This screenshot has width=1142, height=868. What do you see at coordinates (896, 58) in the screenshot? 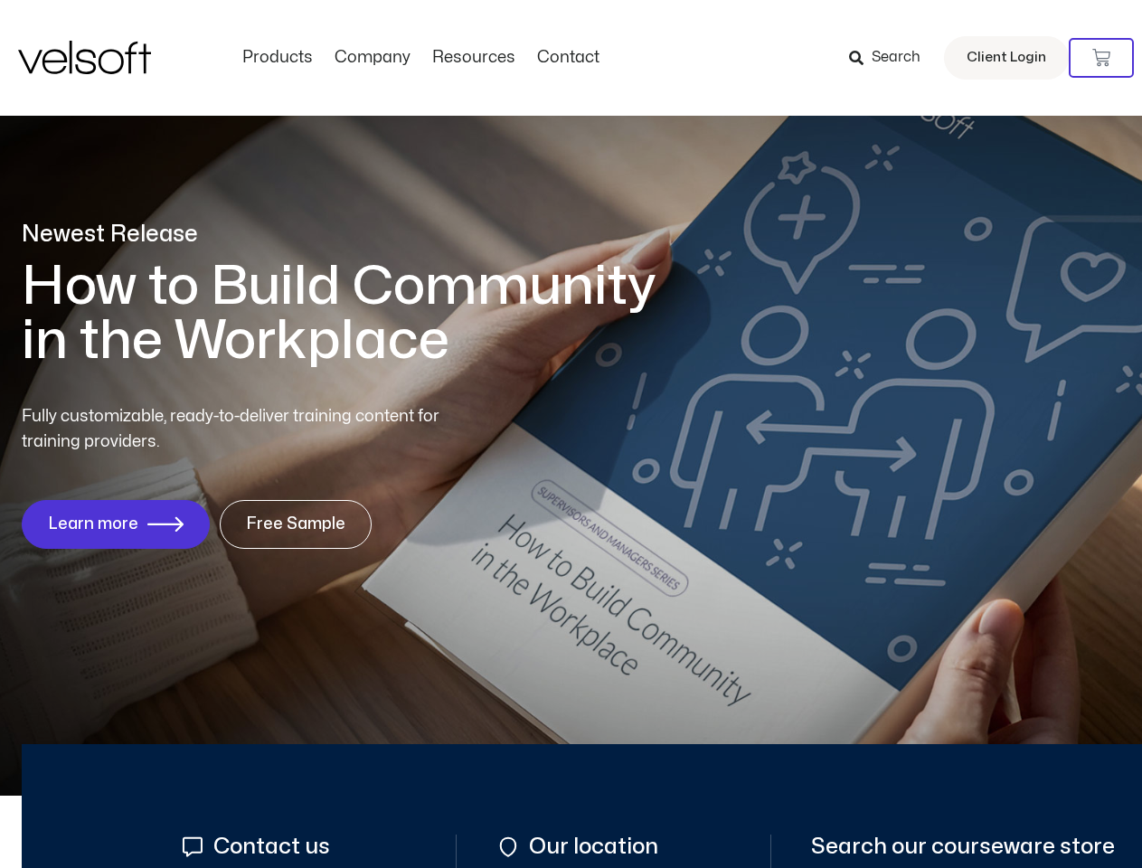
I see `span: Search` at bounding box center [896, 58].